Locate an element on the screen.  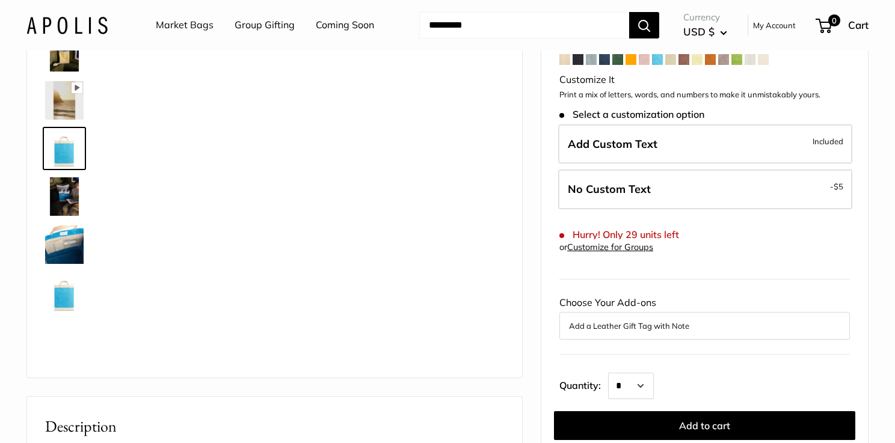
span: Select a customization option is located at coordinates (632, 114).